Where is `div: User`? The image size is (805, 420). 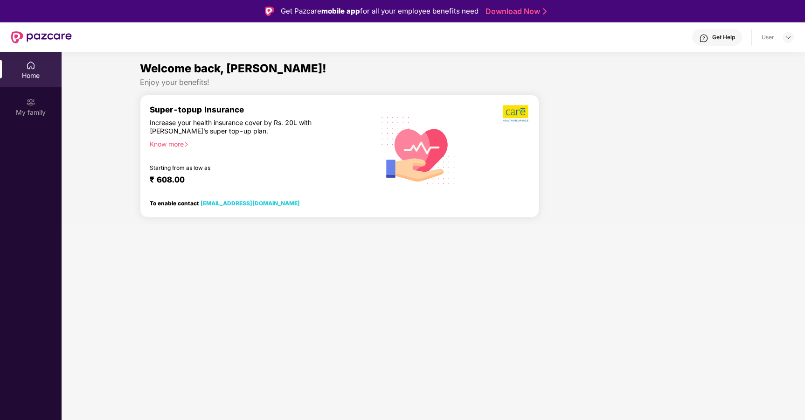 div: User is located at coordinates (768, 37).